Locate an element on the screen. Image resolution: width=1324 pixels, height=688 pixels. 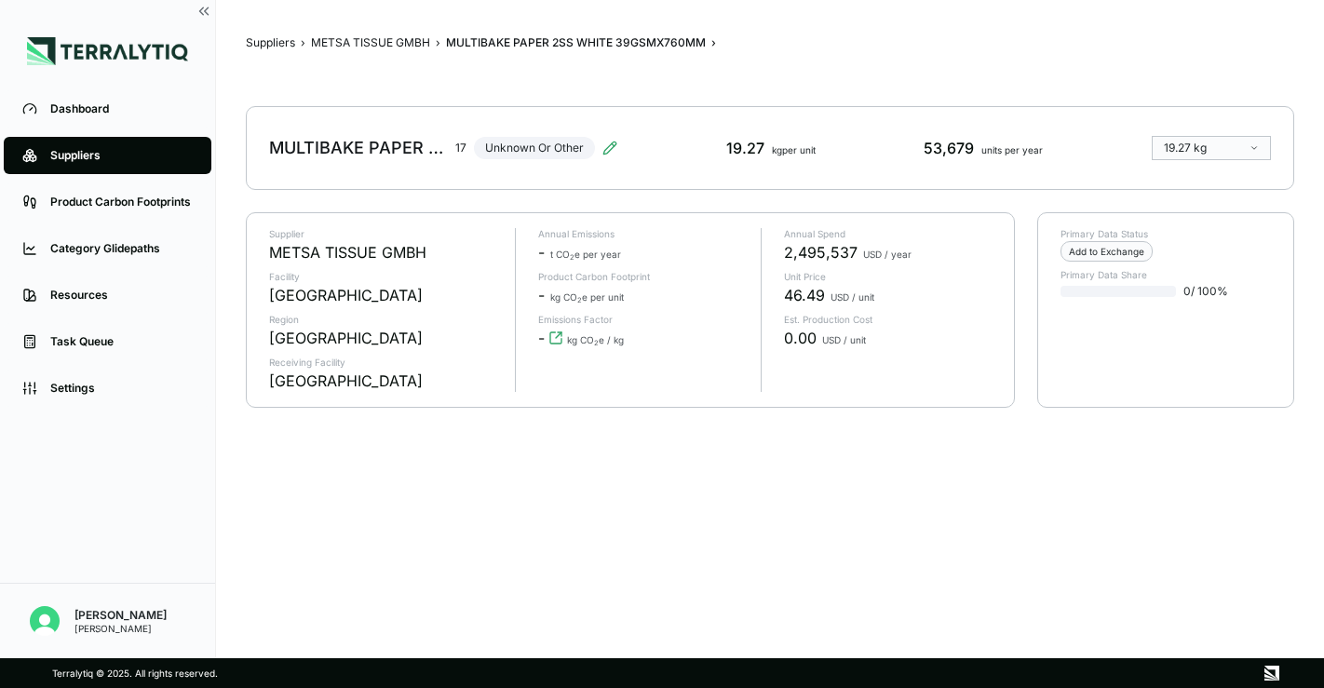
div: Category Glidepaths is located at coordinates (121, 249).